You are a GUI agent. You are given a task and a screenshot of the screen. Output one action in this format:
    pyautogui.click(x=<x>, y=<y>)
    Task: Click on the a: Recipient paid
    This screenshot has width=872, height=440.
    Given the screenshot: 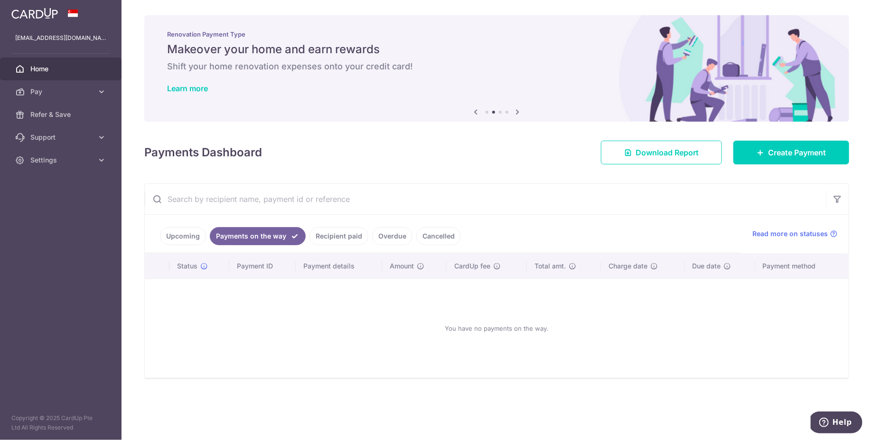 What is the action you would take?
    pyautogui.click(x=339, y=236)
    